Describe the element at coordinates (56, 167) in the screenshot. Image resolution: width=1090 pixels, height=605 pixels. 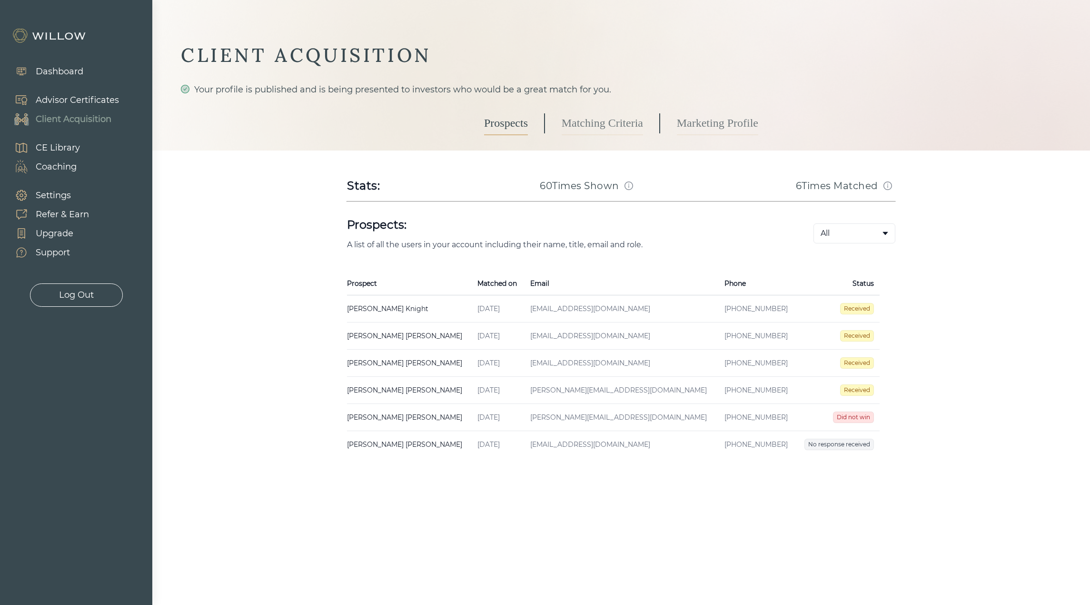
I see `div: Coaching` at that location.